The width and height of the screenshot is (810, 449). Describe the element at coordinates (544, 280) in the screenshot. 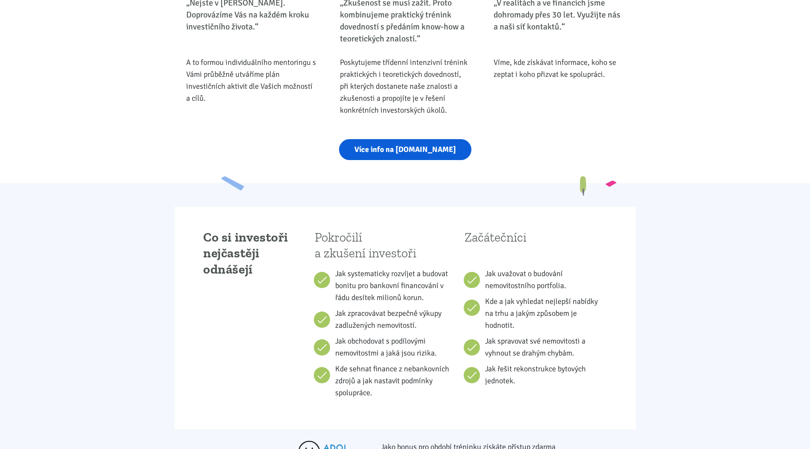

I see `li: Jak uvažovat o budování nemovitostního portfolia.` at that location.